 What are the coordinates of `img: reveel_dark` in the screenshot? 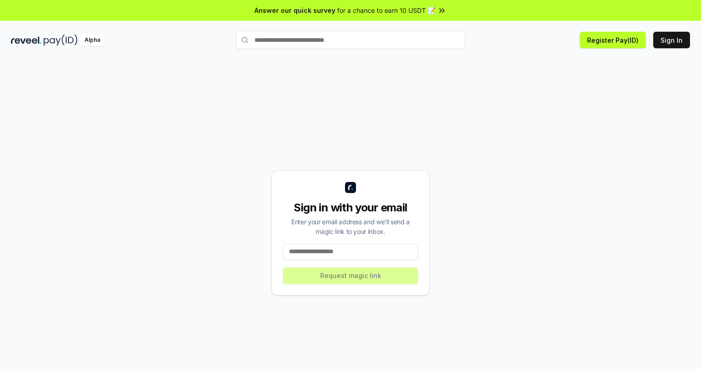 It's located at (26, 40).